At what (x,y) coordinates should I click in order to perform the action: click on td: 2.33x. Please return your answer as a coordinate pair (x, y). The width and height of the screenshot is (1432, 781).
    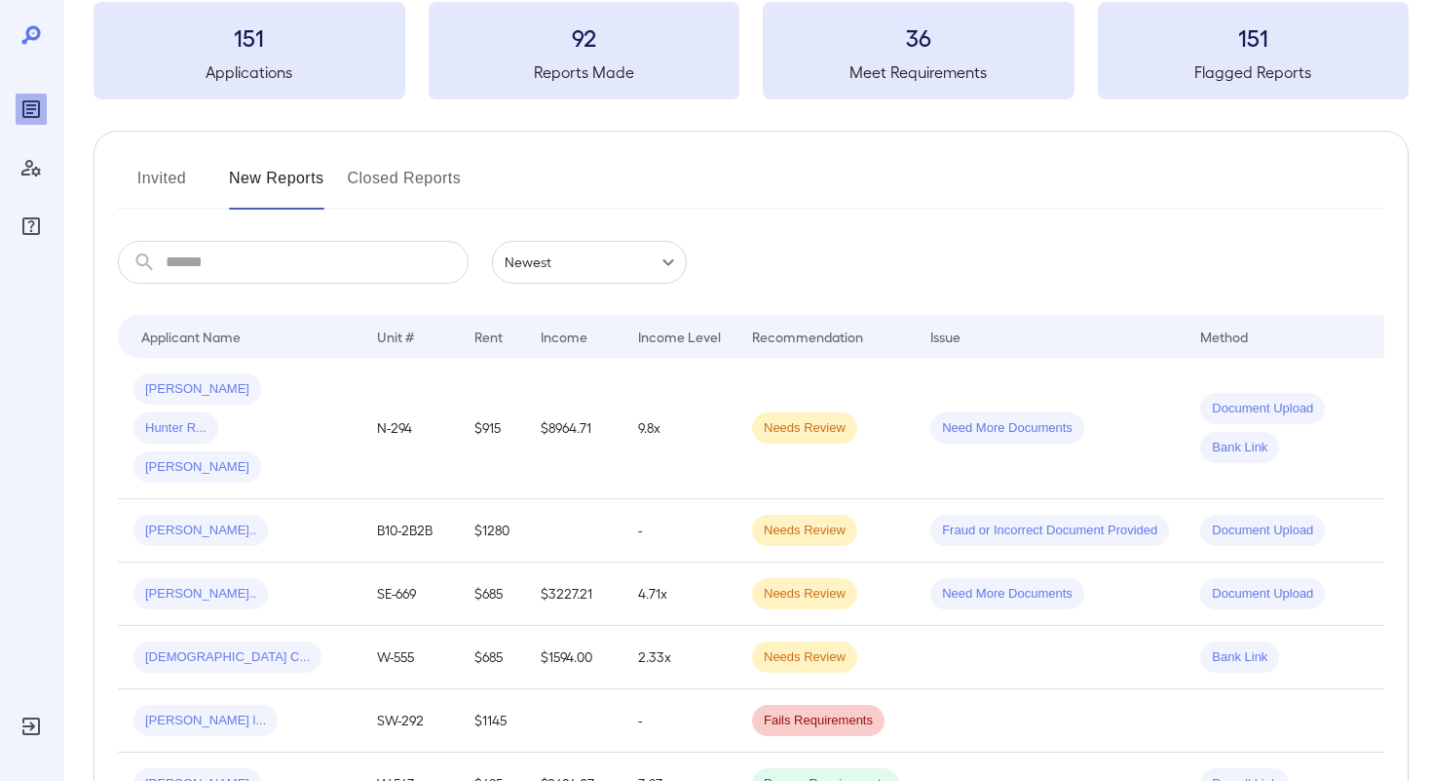
    Looking at the image, I should click on (679, 657).